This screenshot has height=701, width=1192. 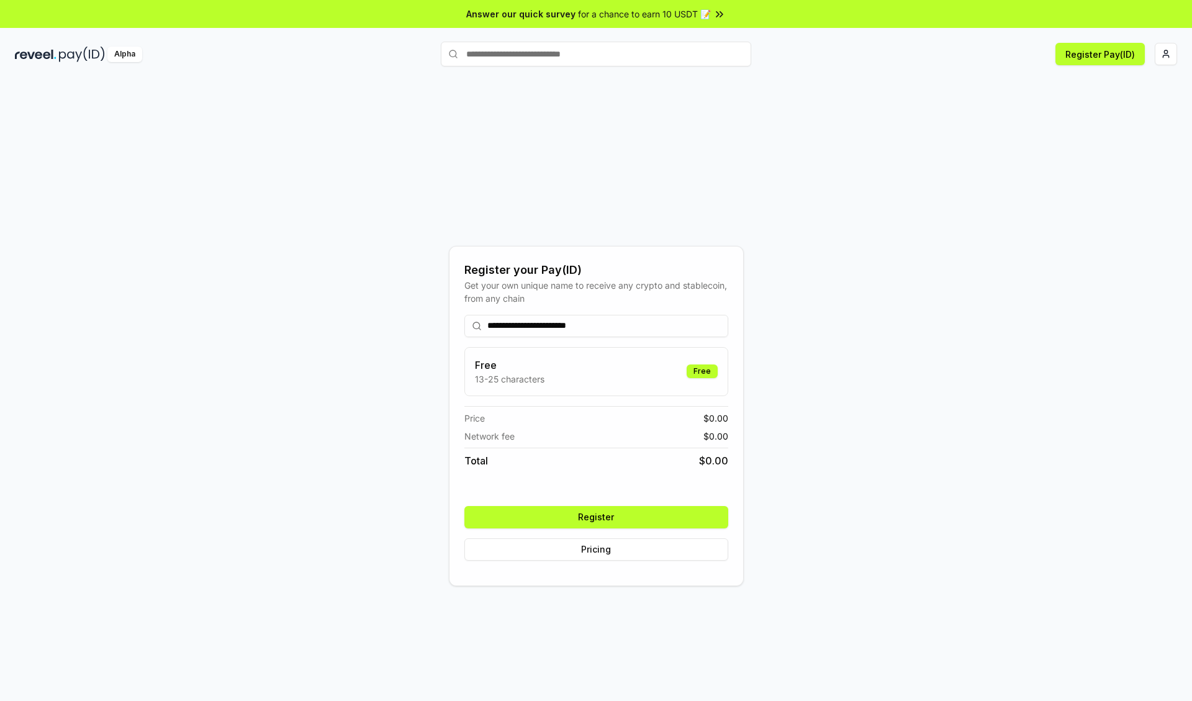 What do you see at coordinates (702, 371) in the screenshot?
I see `div: Free` at bounding box center [702, 371].